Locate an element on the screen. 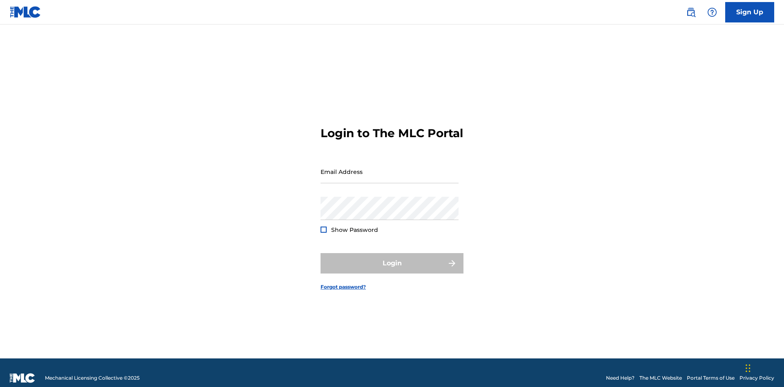 This screenshot has width=784, height=387. span: Mechanical Licensing Collective © 2025 is located at coordinates (92, 378).